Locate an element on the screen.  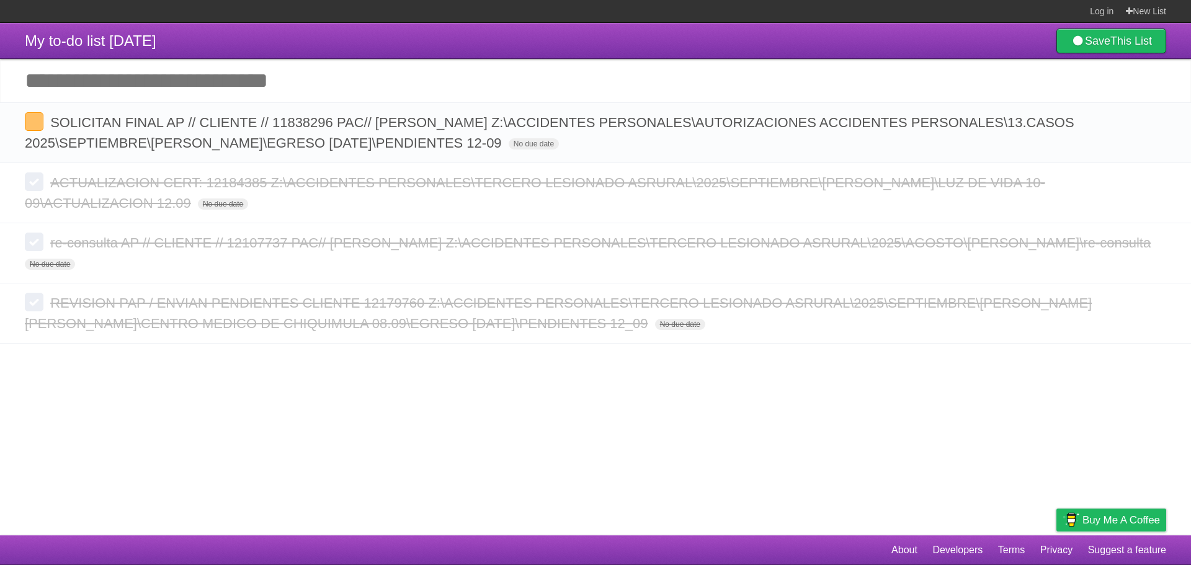
a: Terms is located at coordinates (1012, 550).